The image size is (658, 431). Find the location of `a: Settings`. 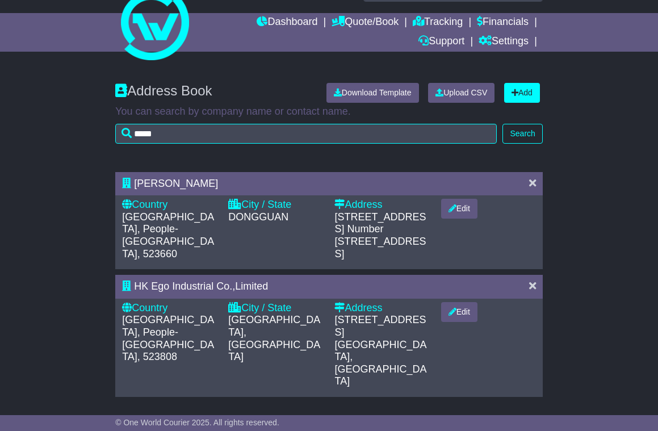

a: Settings is located at coordinates (504, 42).